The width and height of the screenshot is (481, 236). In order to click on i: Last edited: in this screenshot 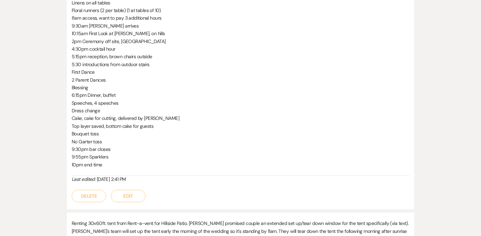, I will do `click(83, 179)`.